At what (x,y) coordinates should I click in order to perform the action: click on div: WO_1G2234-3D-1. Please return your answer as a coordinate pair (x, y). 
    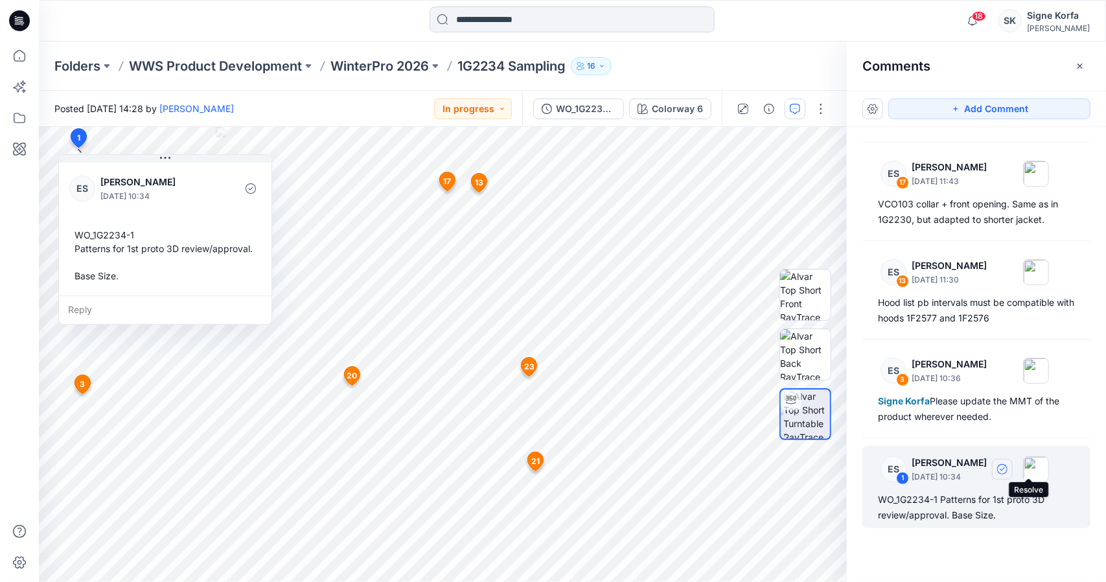
    Looking at the image, I should click on (586, 109).